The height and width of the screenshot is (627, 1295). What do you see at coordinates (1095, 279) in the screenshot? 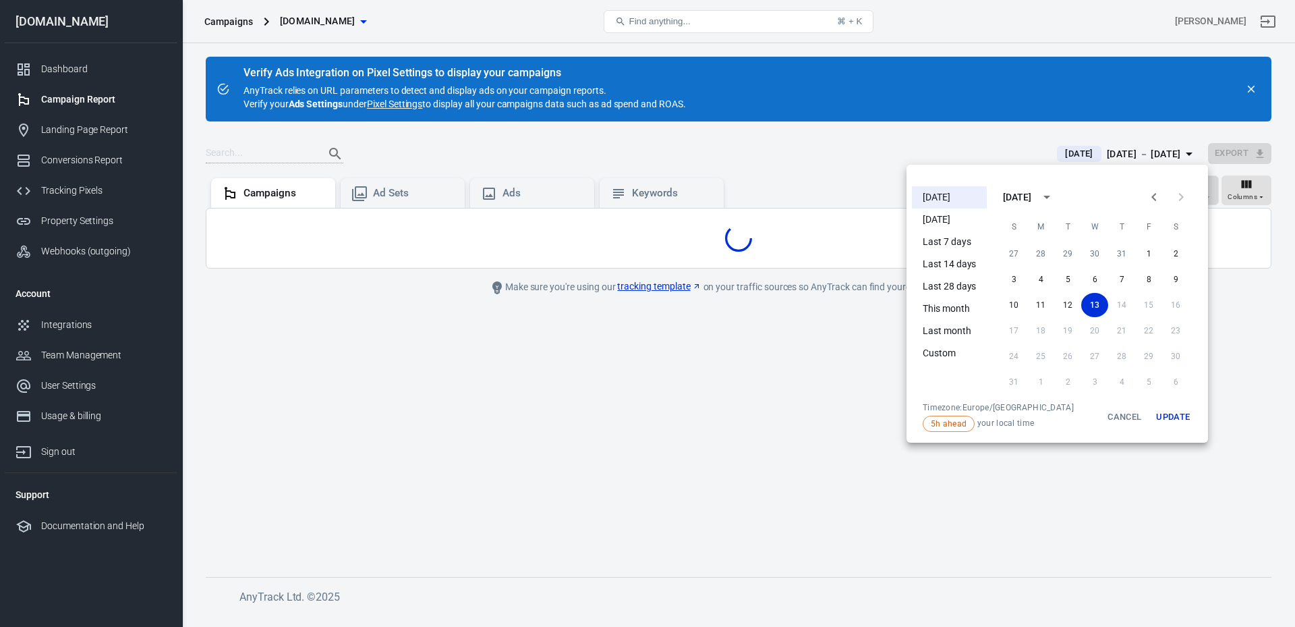
I see `button: 6` at bounding box center [1095, 279].